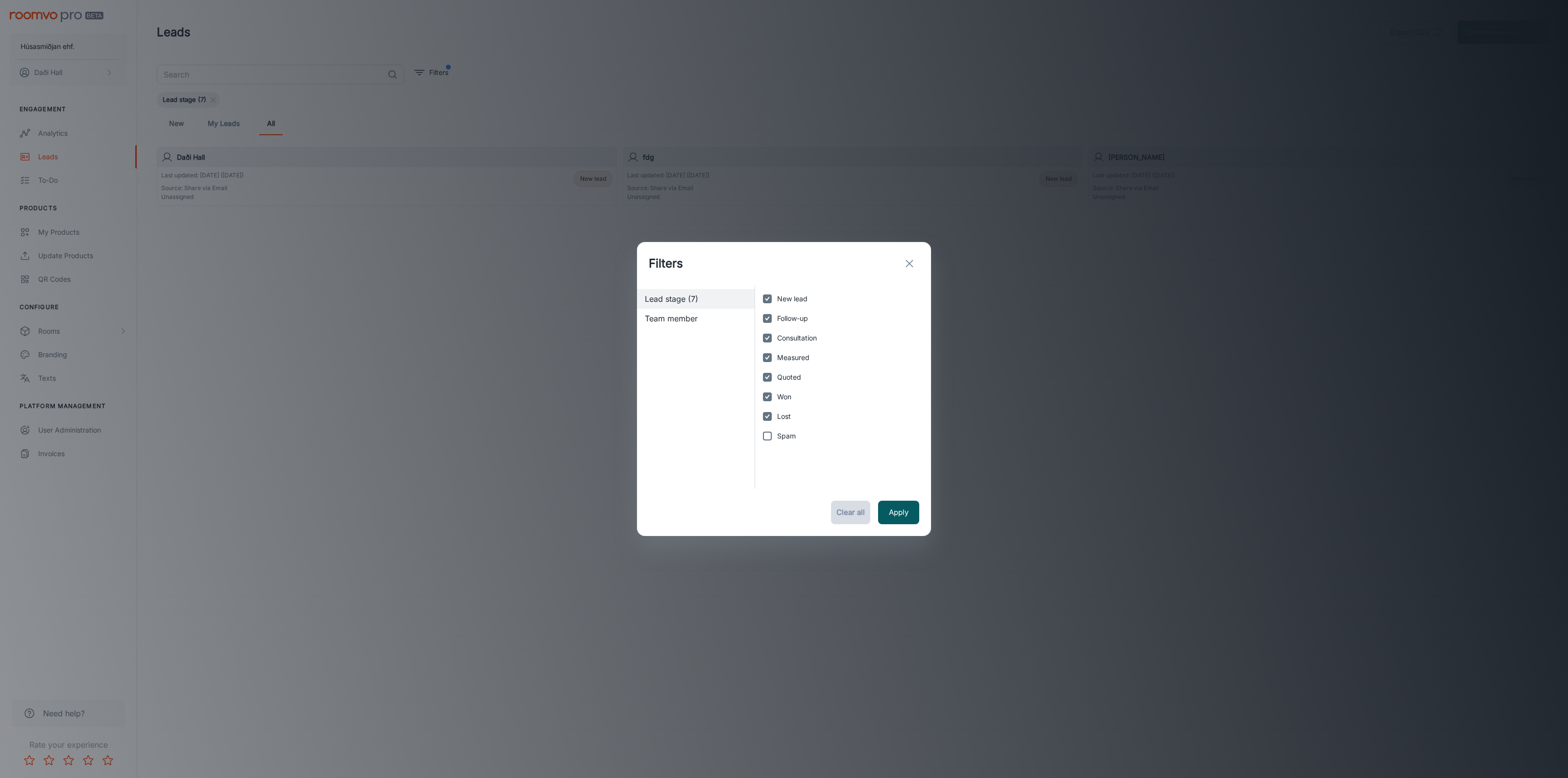  I want to click on span: Lead stage (7), so click(696, 299).